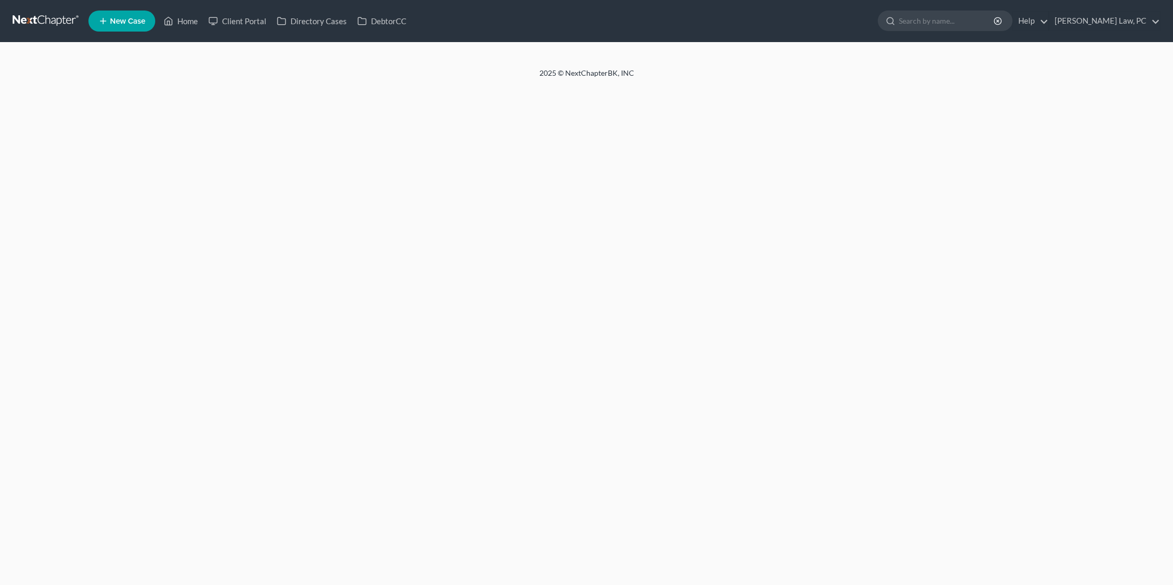  What do you see at coordinates (312, 21) in the screenshot?
I see `a: Directory Cases` at bounding box center [312, 21].